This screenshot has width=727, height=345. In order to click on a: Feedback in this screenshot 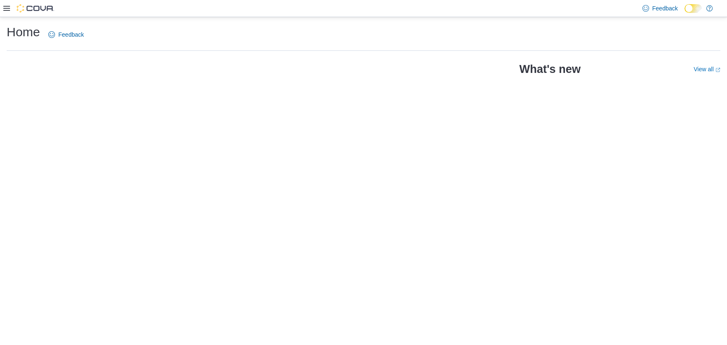, I will do `click(66, 35)`.